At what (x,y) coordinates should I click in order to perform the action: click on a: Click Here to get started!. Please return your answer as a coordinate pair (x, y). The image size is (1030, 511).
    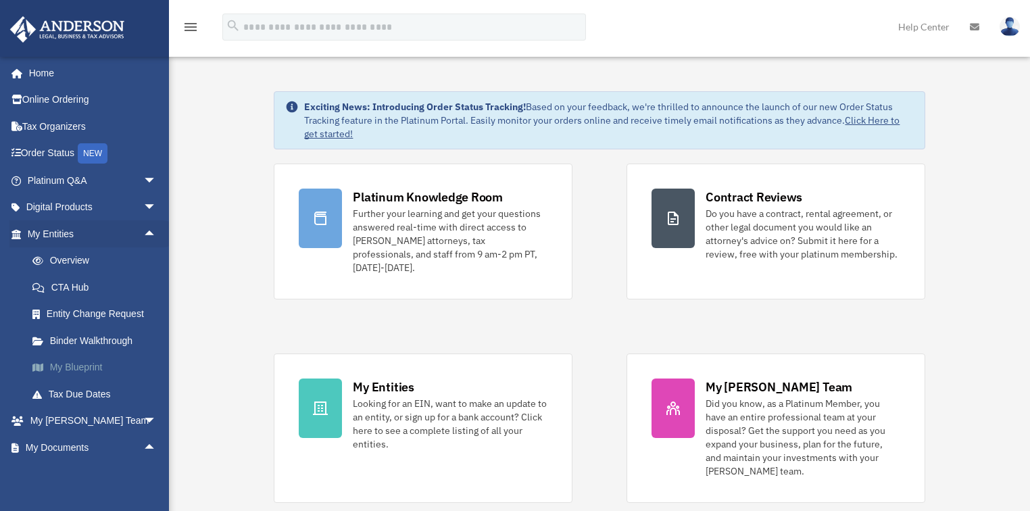
    Looking at the image, I should click on (601, 127).